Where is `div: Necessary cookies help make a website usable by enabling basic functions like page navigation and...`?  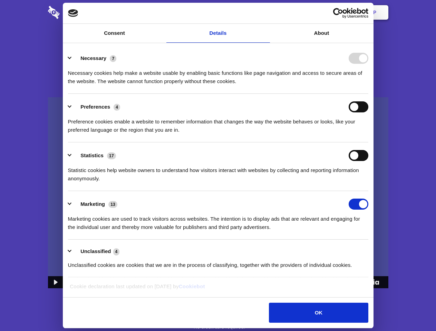
div: Necessary cookies help make a website usable by enabling basic functions like page navigation and... is located at coordinates (218, 75).